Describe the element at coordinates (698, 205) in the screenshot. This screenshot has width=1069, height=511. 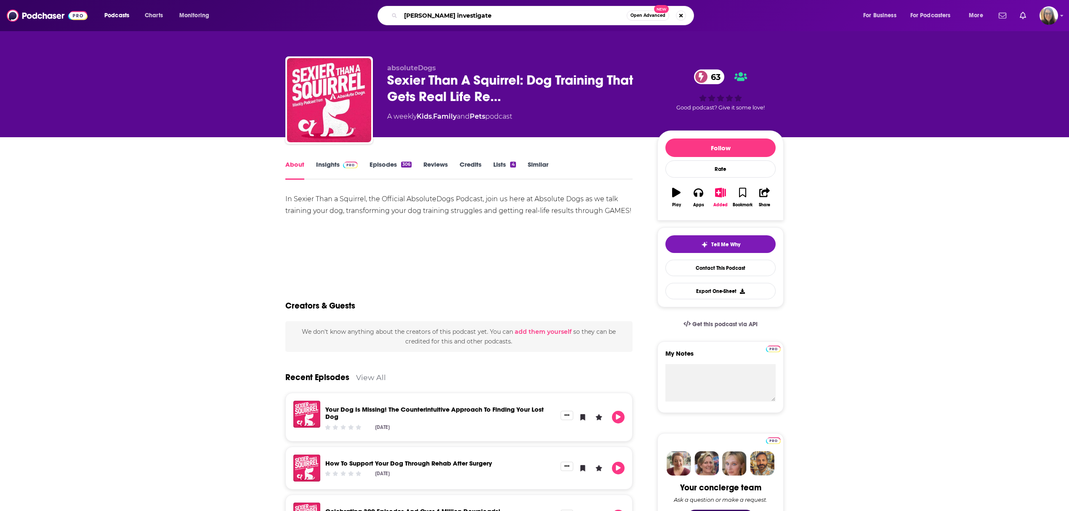
I see `div: Apps` at that location.